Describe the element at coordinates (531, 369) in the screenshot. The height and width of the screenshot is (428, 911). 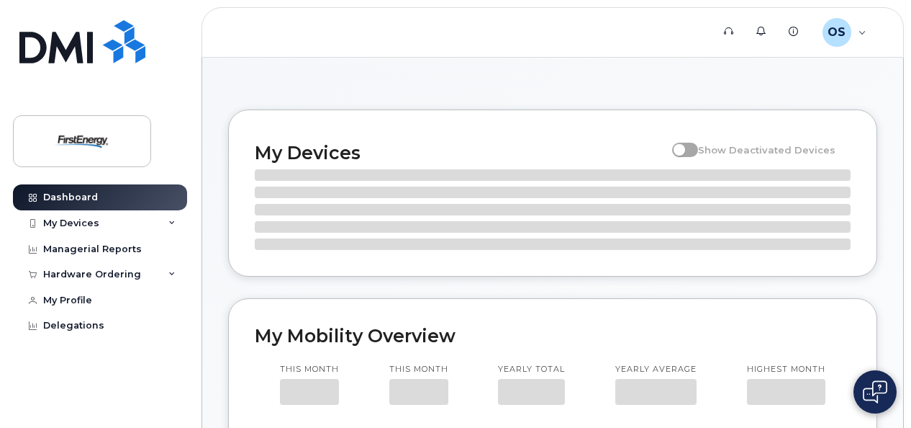
I see `p: Yearly total` at that location.